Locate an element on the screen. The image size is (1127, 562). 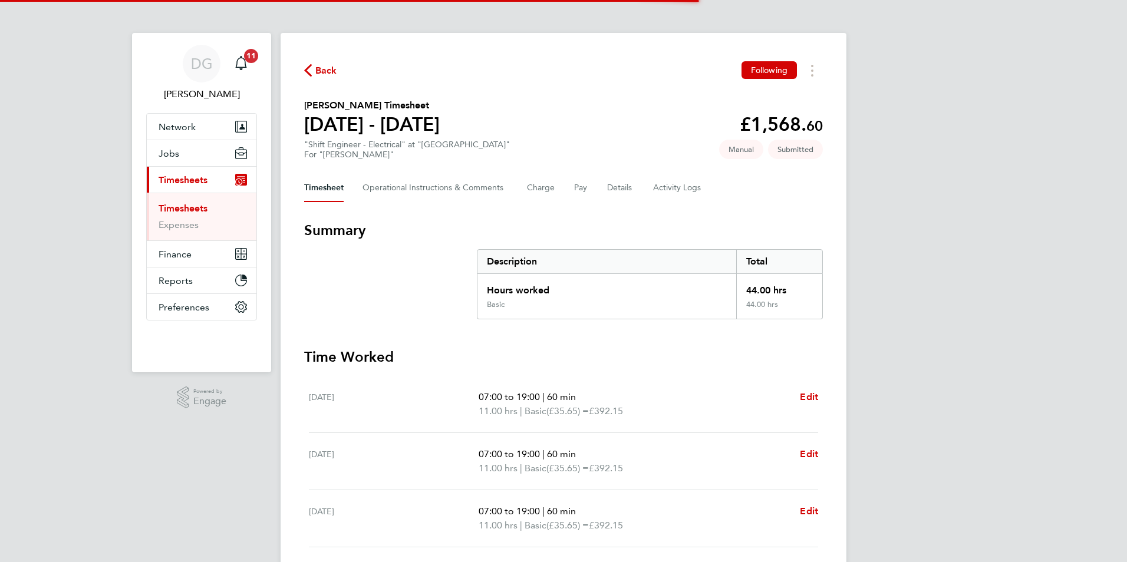
div: Total is located at coordinates (779, 262).